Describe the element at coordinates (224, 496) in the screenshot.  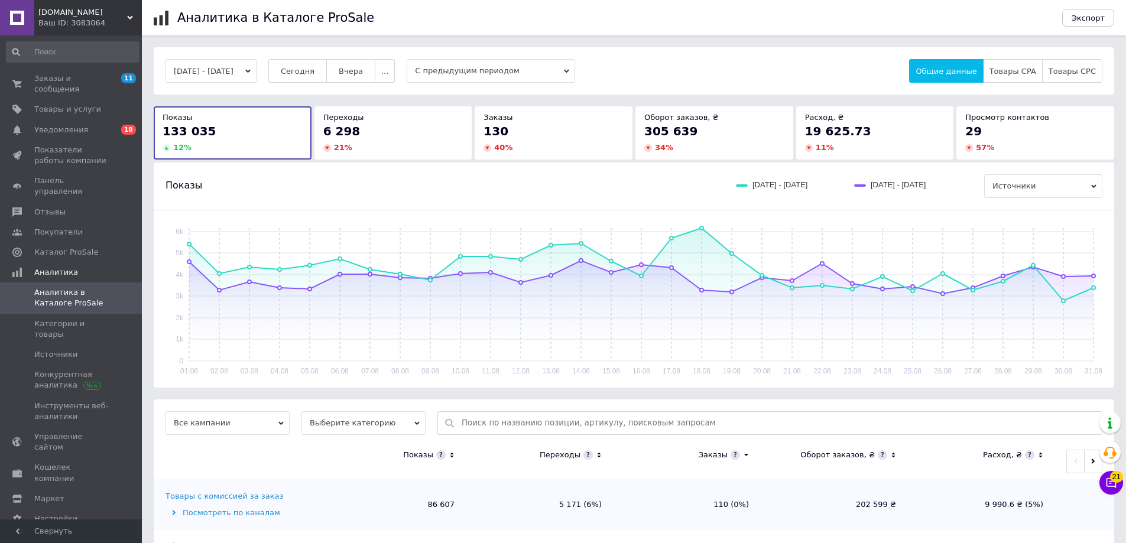
I see `div: Товары с комиссией за заказ` at that location.